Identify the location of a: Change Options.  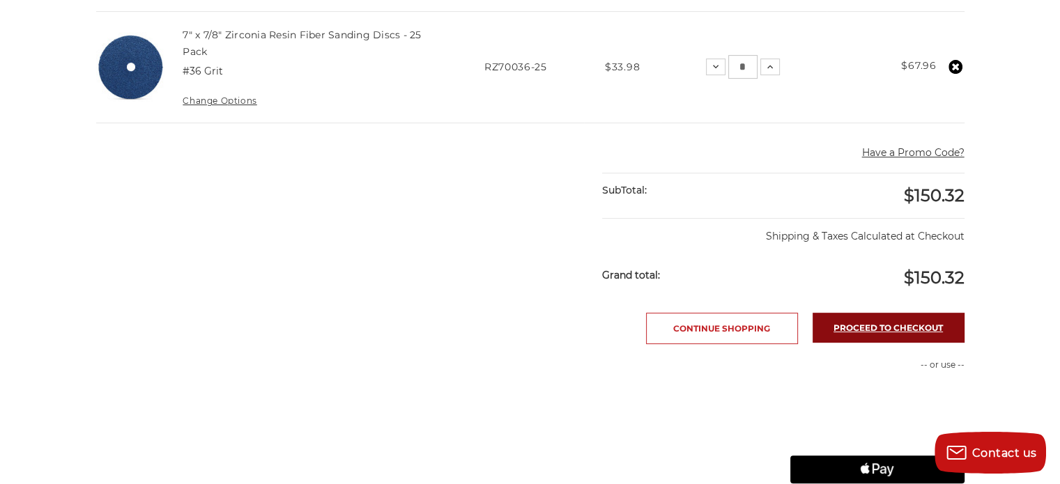
(220, 100).